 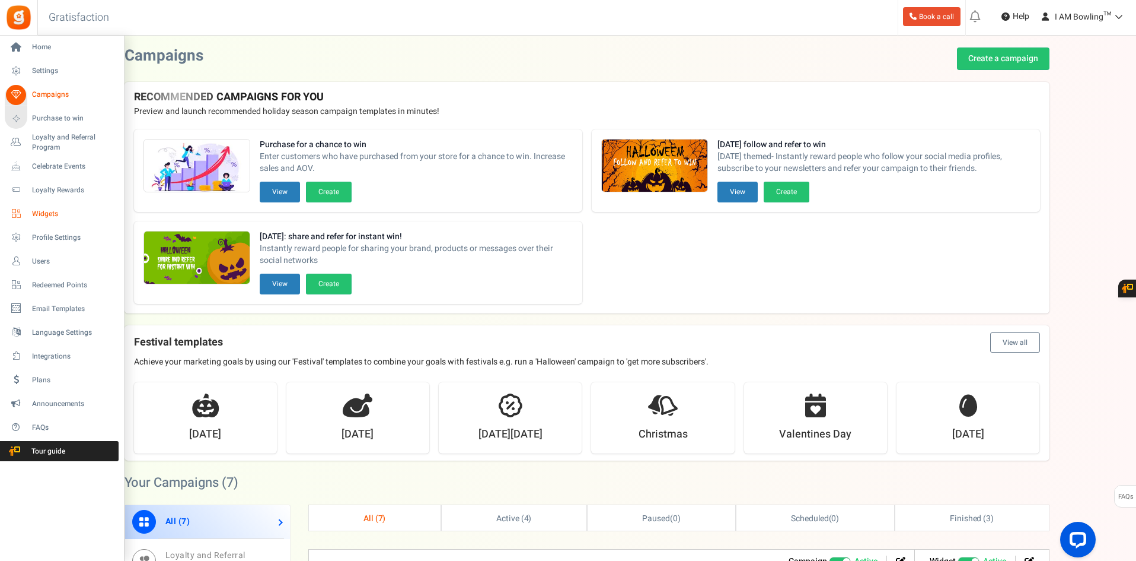 I want to click on a: Email Templates, so click(x=62, y=308).